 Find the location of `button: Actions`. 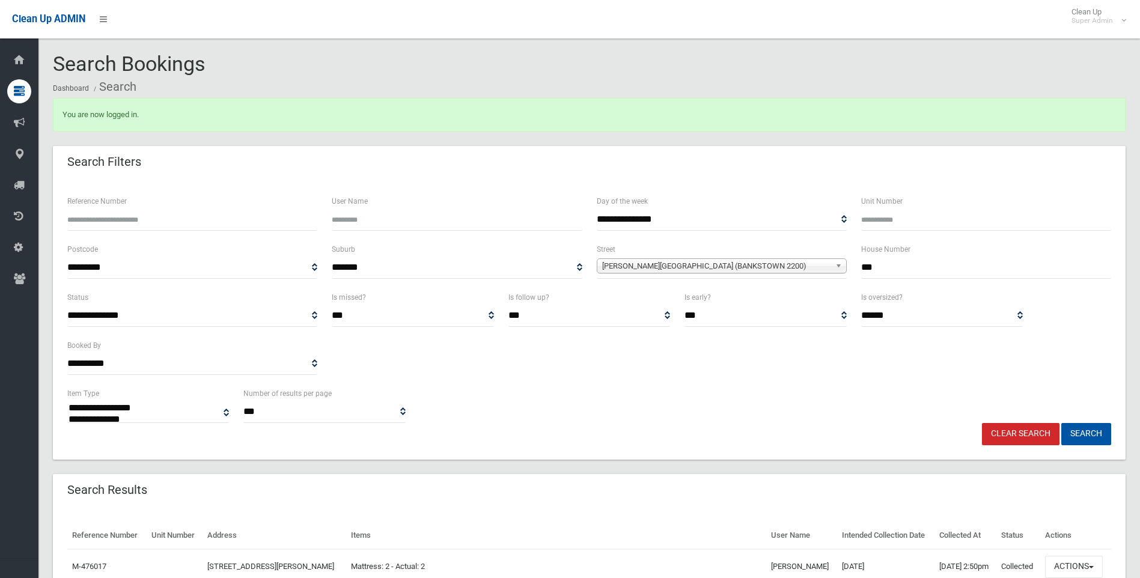

button: Actions is located at coordinates (1074, 567).